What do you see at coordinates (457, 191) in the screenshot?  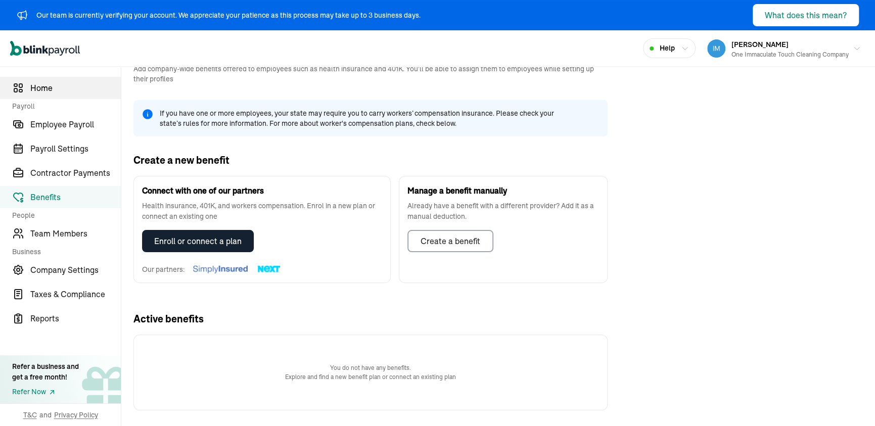 I see `h2: Manage a benefit manually` at bounding box center [457, 191].